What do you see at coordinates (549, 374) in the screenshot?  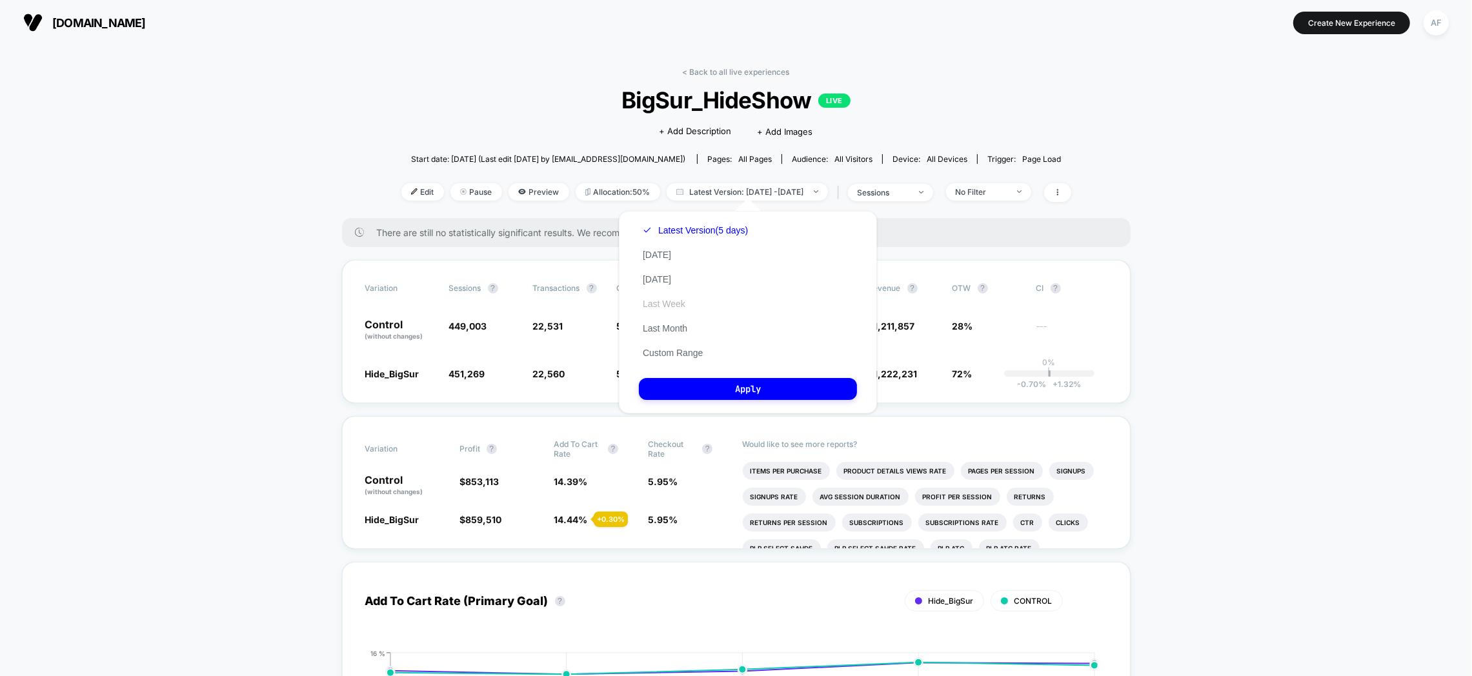 I see `span: 22,560` at bounding box center [549, 374].